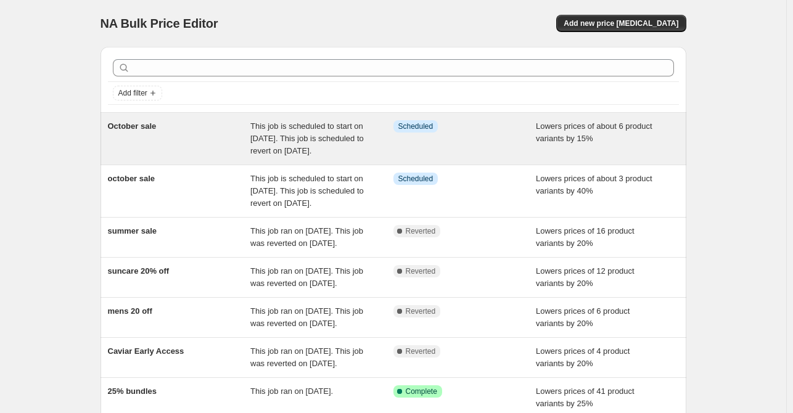 Image resolution: width=793 pixels, height=413 pixels. What do you see at coordinates (132, 126) in the screenshot?
I see `span: October sale` at bounding box center [132, 126].